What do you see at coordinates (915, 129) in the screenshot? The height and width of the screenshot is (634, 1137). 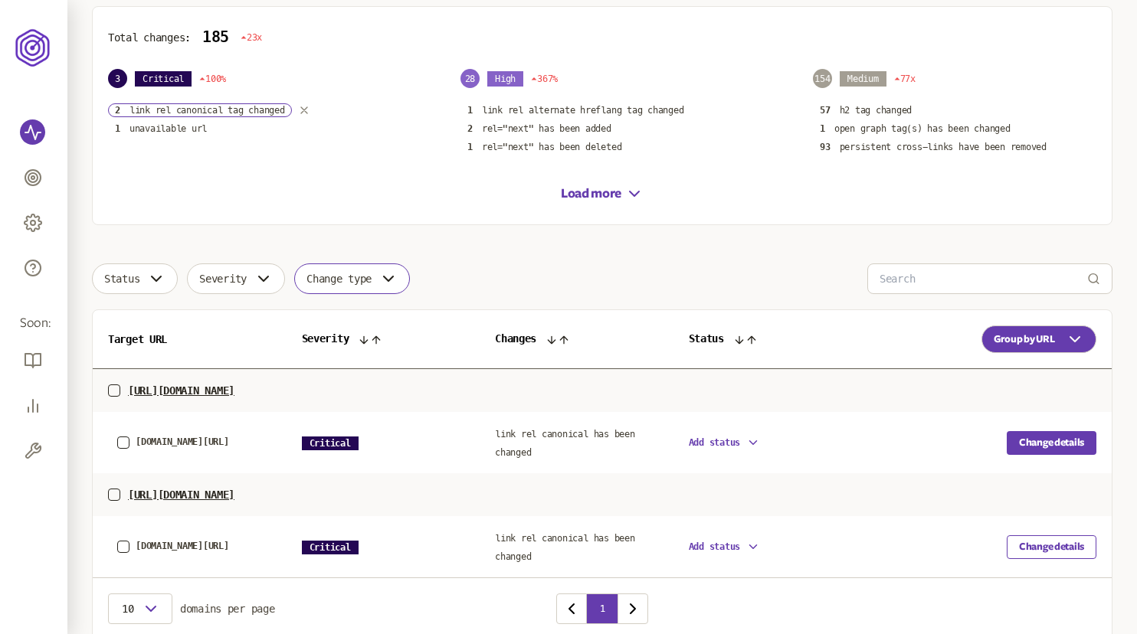 I see `button: 1open graph tag(s) has been changed` at bounding box center [915, 129].